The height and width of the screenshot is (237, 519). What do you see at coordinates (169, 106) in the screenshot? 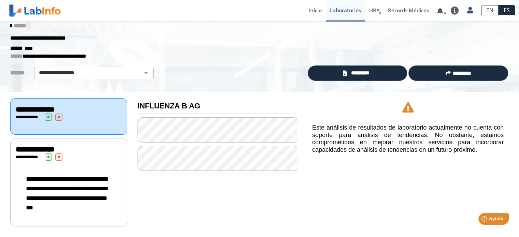
I see `b: INFLUENZA B AG` at bounding box center [169, 106].